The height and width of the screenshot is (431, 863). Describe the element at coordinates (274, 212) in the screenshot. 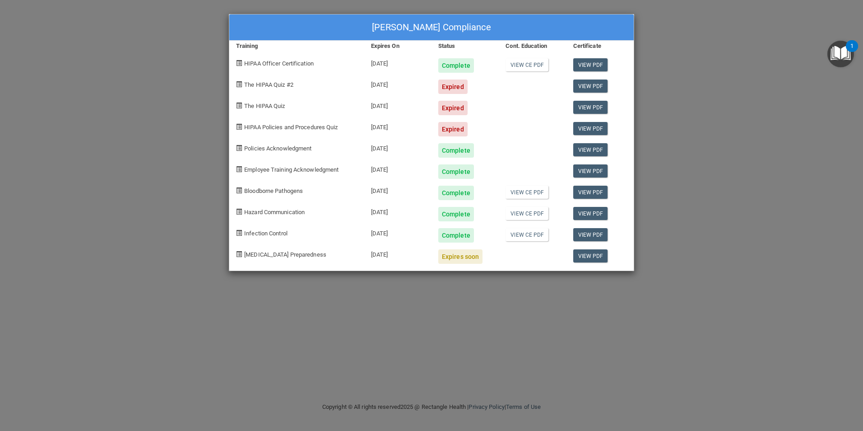

I see `span: Hazard Communication` at that location.